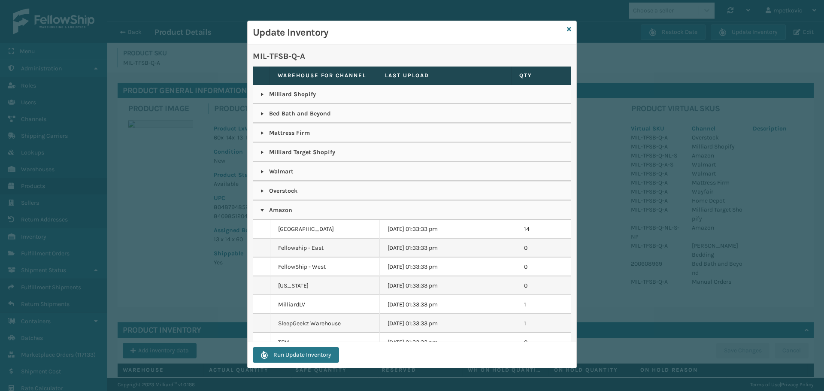  Describe the element at coordinates (444, 76) in the screenshot. I see `label: Last Upload` at that location.